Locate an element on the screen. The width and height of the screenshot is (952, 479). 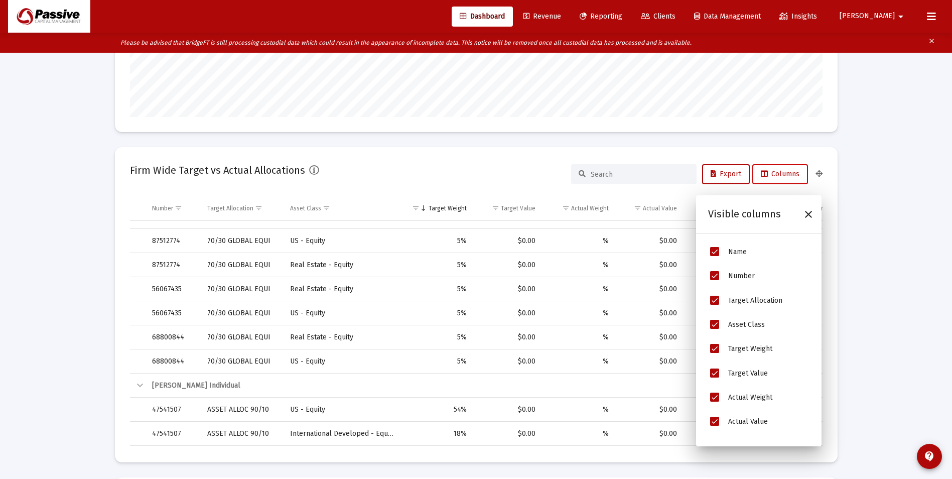
td: Collapse is located at coordinates (137, 385).